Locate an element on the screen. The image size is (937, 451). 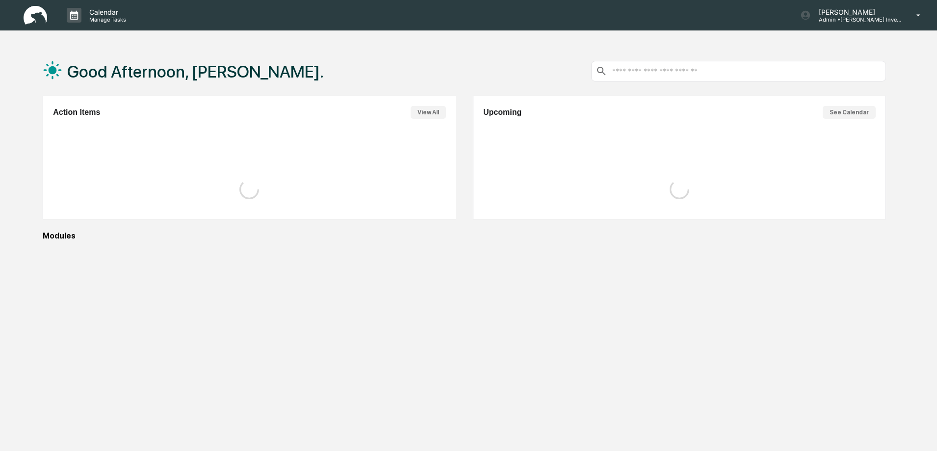
h2: Upcoming is located at coordinates (502, 112).